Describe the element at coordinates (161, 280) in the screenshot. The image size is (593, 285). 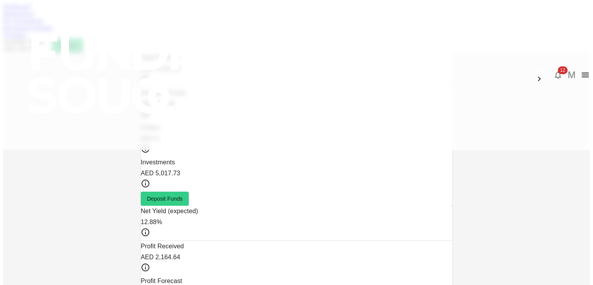
I see `span: Profit Forecast` at that location.